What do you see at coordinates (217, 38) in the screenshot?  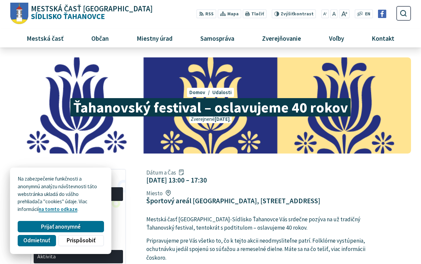 I see `a: Samospráva` at bounding box center [217, 38].